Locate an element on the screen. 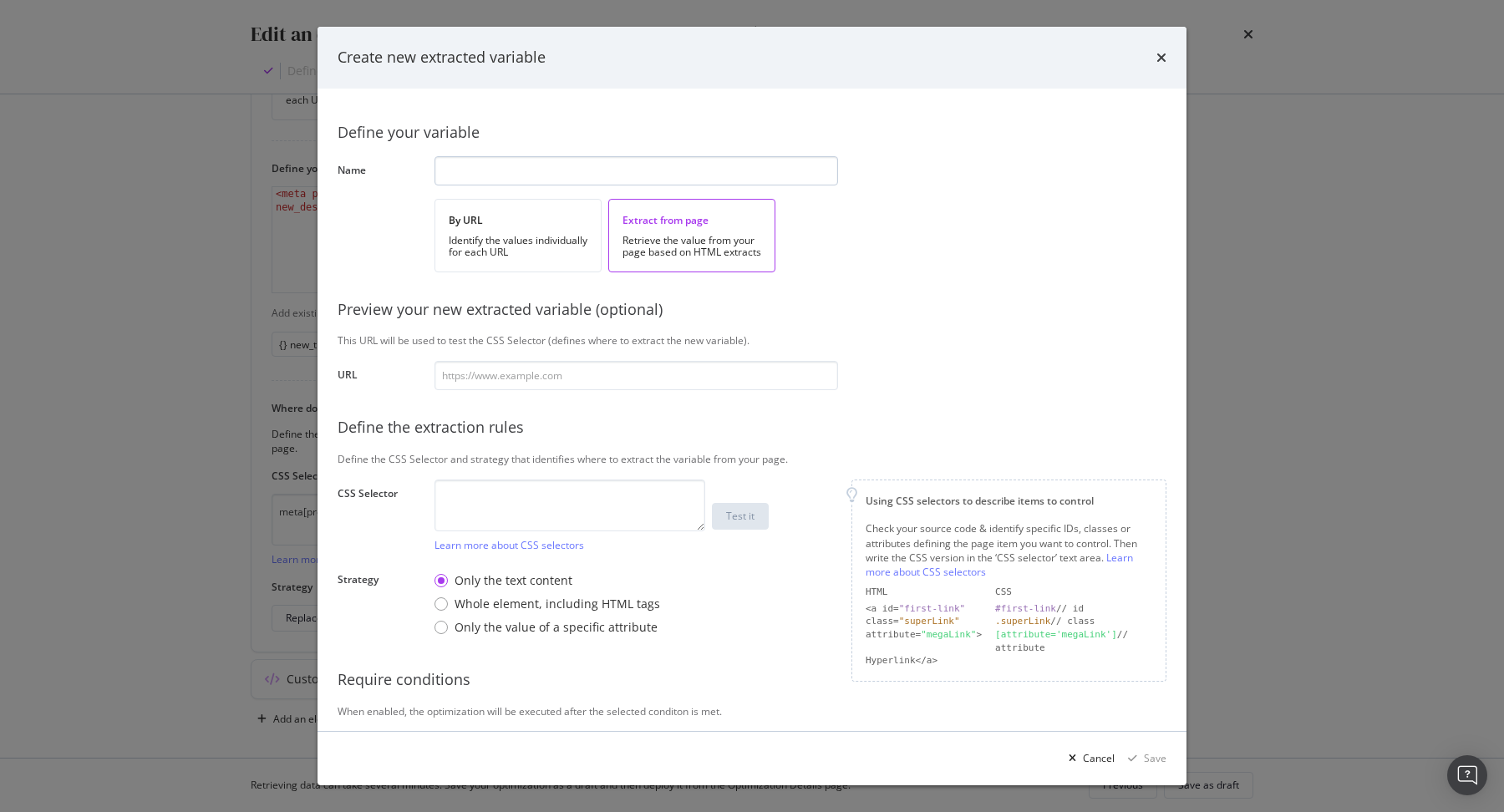  div: // attribute is located at coordinates (1074, 641).